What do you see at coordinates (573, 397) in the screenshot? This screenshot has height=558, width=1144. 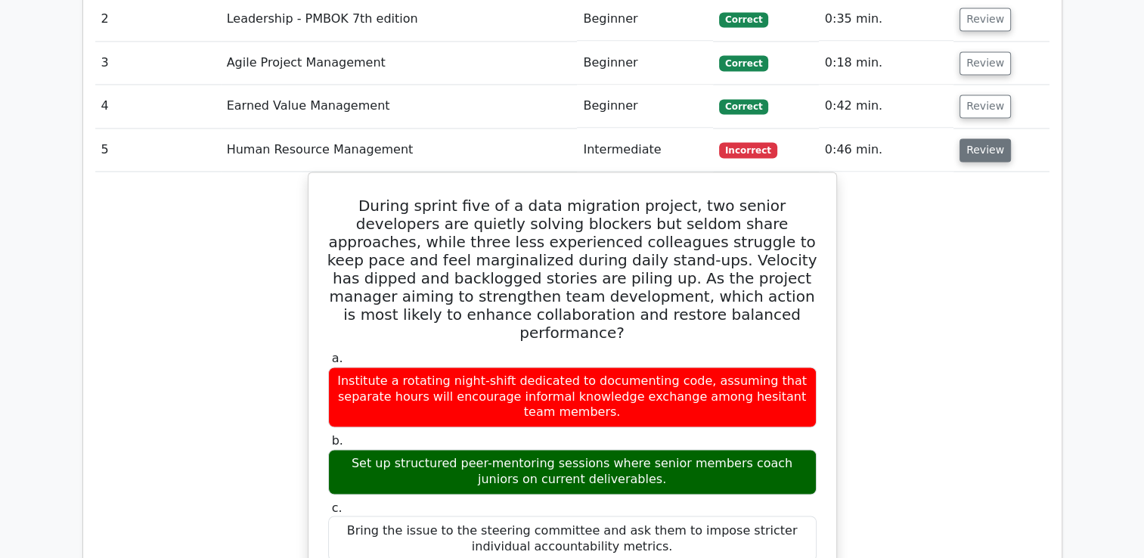 I see `div: Institute a rotating night-shift dedicated to documenting code, assuming that separate hours will...` at bounding box center [573, 397].